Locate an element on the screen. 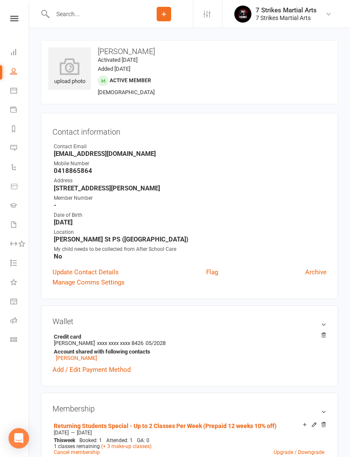  input: Search... is located at coordinates (92, 14).